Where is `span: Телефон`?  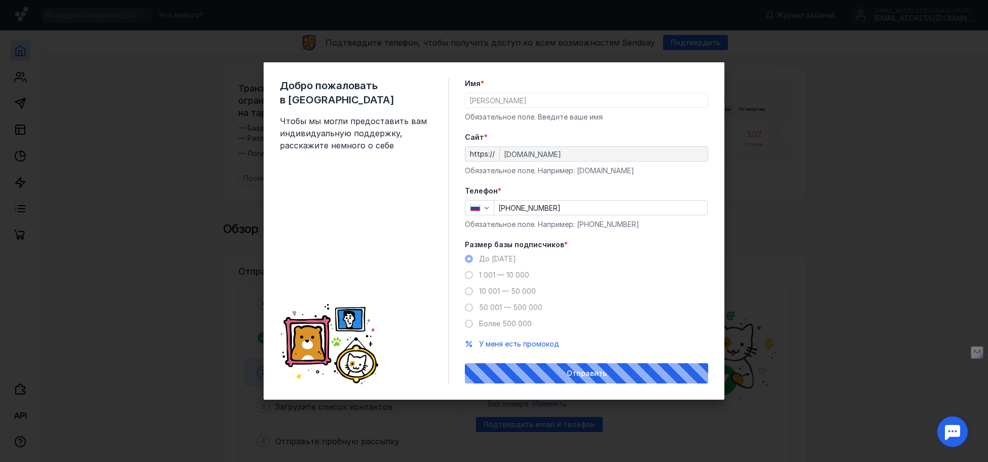
span: Телефон is located at coordinates (481, 191).